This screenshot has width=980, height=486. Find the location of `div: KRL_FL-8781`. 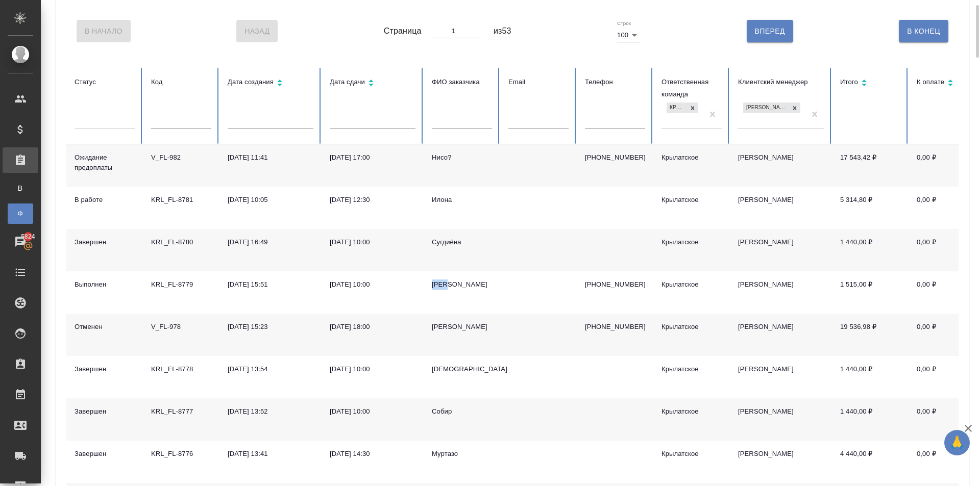

div: KRL_FL-8781 is located at coordinates (181, 200).